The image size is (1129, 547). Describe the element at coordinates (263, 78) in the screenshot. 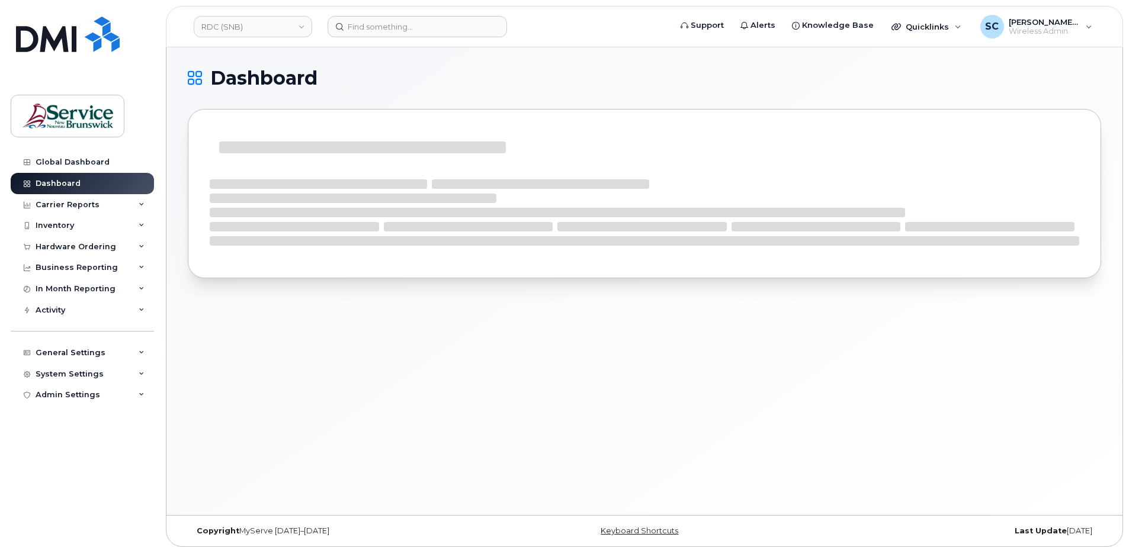

I see `span: Dashboard` at that location.